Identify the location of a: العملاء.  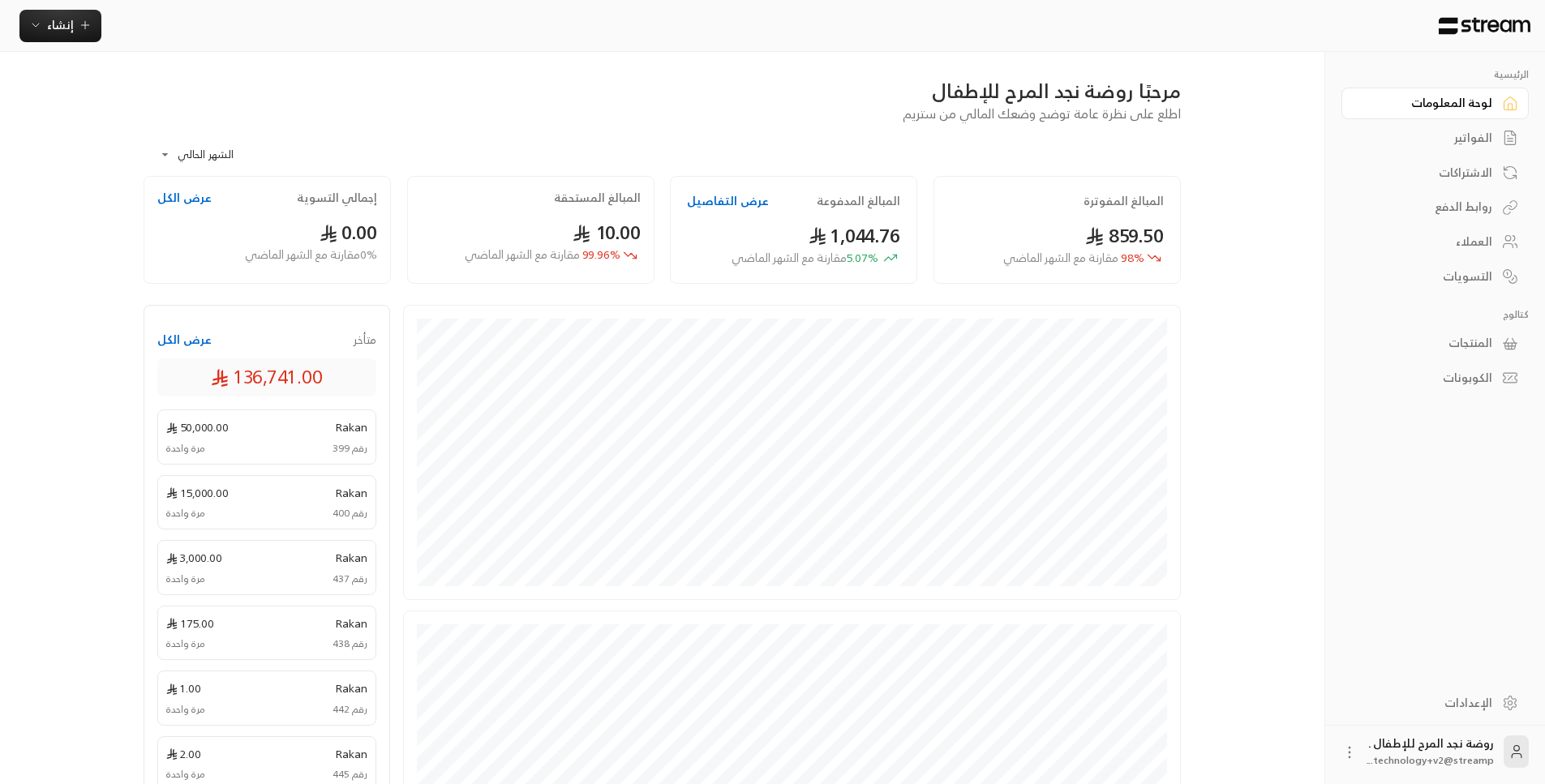
(1435, 242).